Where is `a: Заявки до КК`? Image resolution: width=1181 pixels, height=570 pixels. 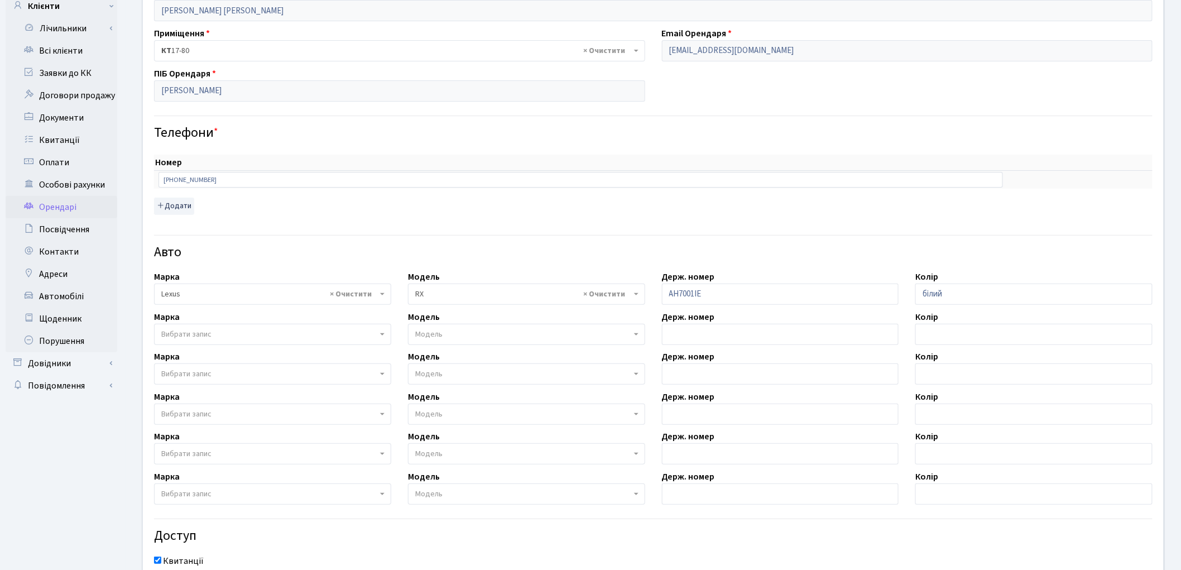
a: Заявки до КК is located at coordinates (61, 73).